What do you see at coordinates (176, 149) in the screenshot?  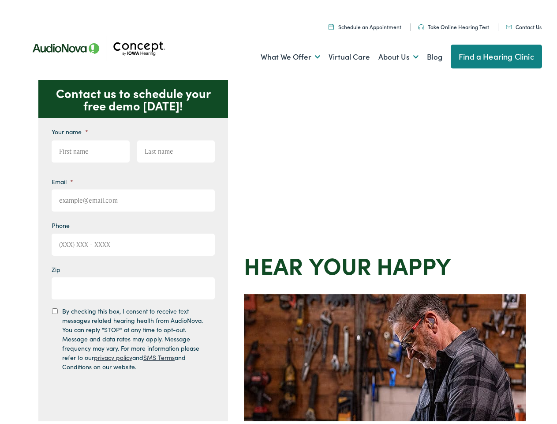 I see `input: Last name` at bounding box center [176, 149].